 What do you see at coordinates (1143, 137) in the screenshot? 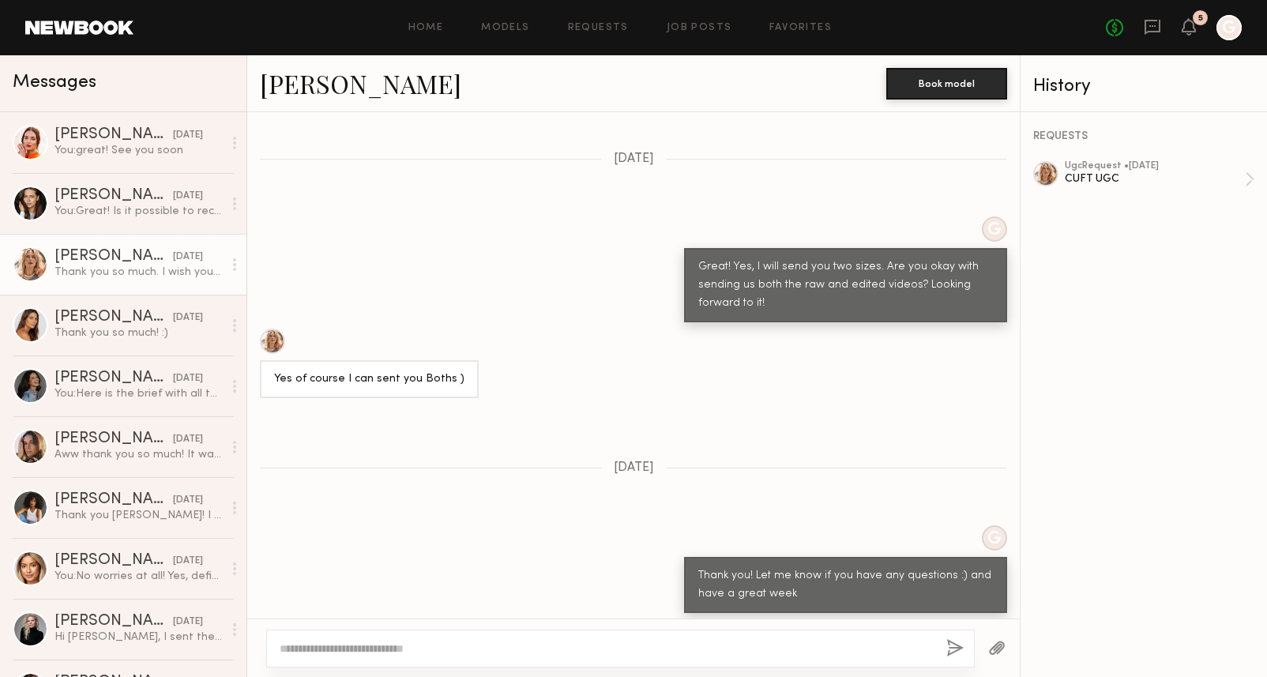
I see `div: REQUESTS` at bounding box center [1143, 137].